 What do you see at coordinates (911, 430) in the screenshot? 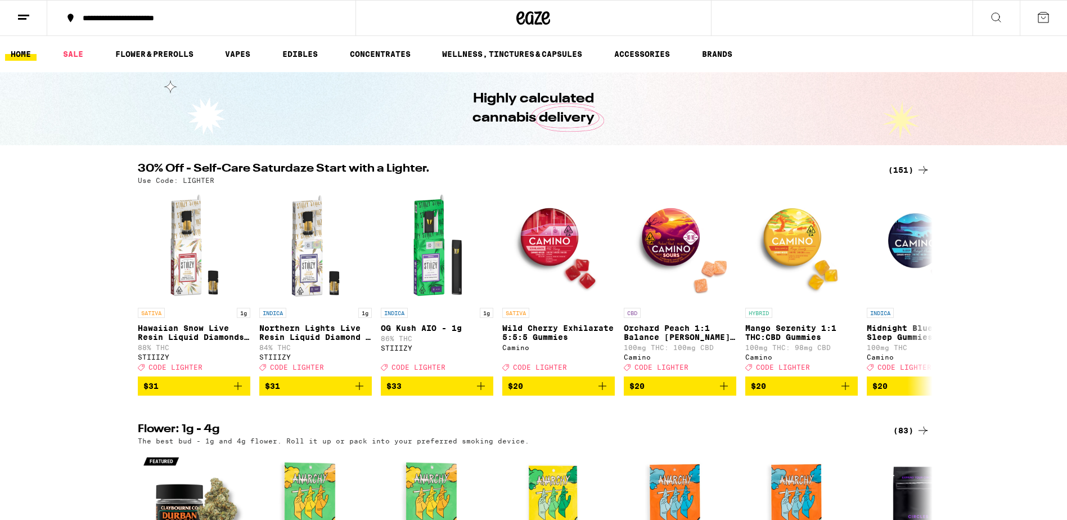
I see `div: (83)` at bounding box center [911, 430].